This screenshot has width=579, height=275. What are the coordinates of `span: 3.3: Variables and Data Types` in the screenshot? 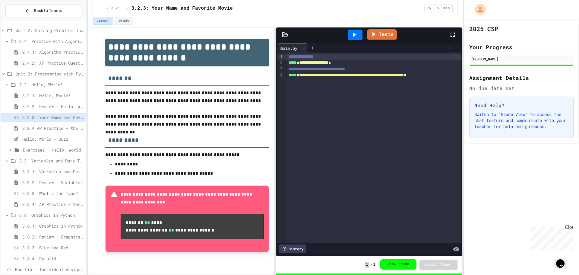 It's located at (51, 160).